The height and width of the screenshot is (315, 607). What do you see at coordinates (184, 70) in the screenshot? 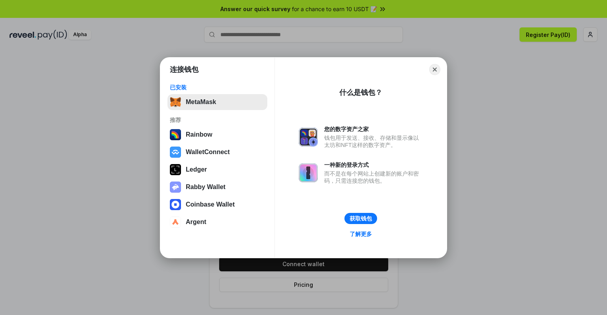
I see `h1: 连接钱包` at bounding box center [184, 70].